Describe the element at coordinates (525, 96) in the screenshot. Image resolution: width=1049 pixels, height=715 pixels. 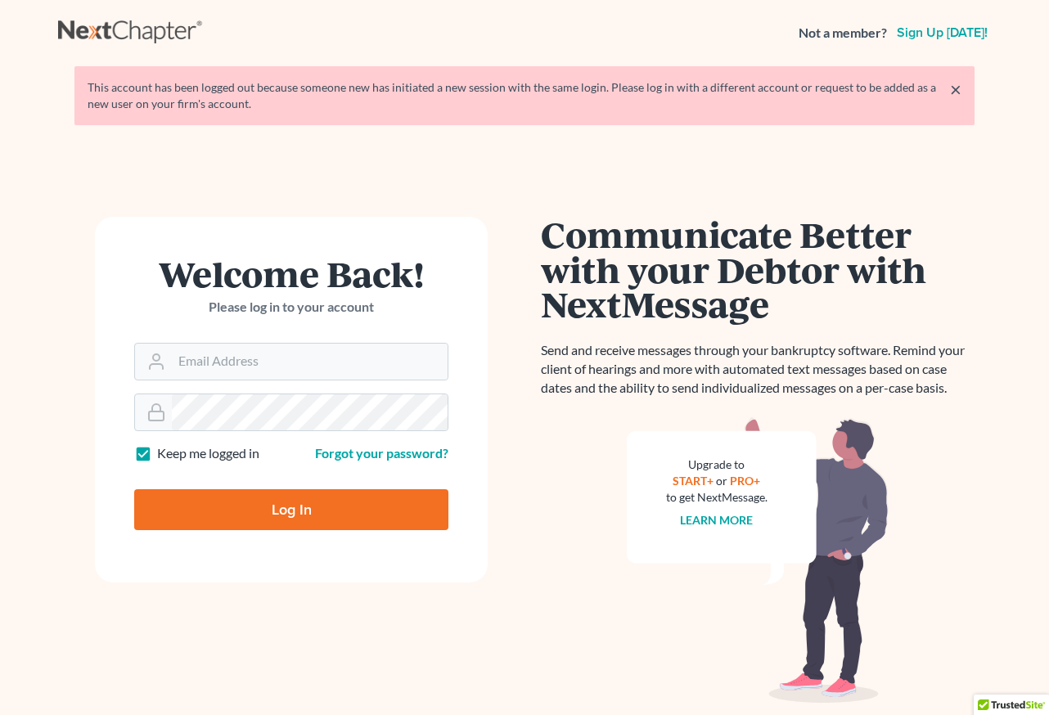
I see `div: This account has been logged out because someone new has initiated a new session with the same lo...` at that location.